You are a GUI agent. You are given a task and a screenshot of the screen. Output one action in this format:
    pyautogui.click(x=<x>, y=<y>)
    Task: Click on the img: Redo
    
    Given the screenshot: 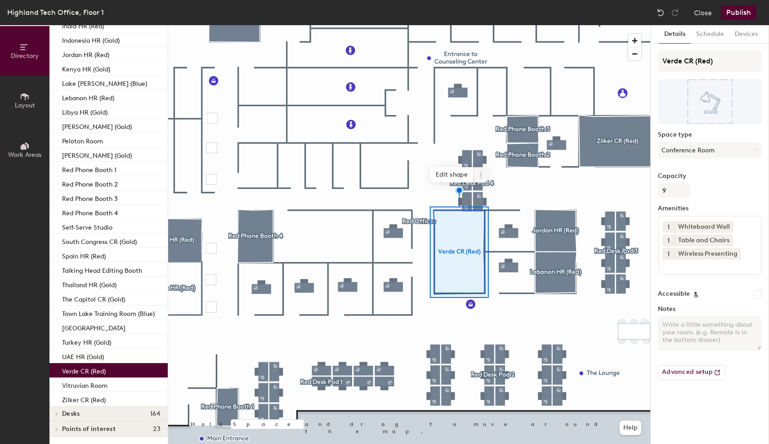 What is the action you would take?
    pyautogui.click(x=675, y=13)
    